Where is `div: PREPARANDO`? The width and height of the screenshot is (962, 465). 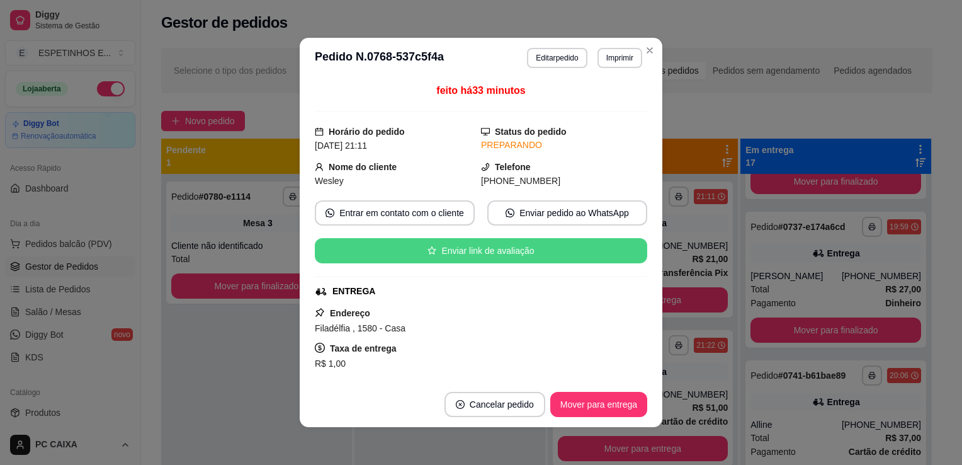 div: PREPARANDO is located at coordinates (564, 145).